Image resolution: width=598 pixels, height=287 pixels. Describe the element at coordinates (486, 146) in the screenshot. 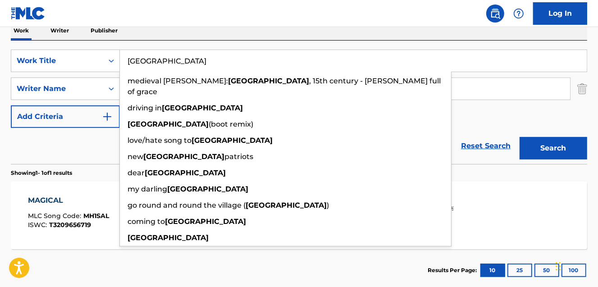

I see `a: Reset Search` at that location.